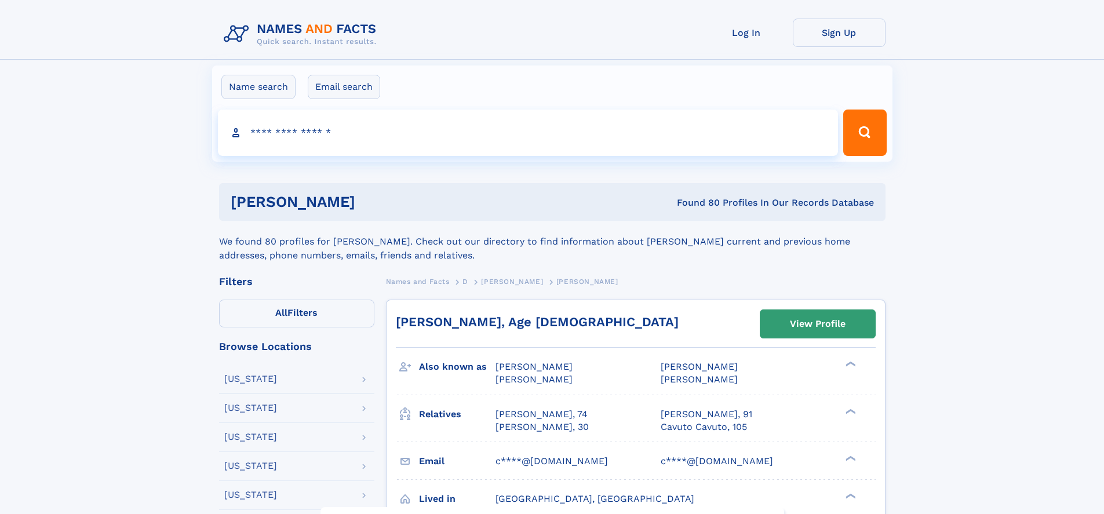  What do you see at coordinates (258, 87) in the screenshot?
I see `label: Name search` at bounding box center [258, 87].